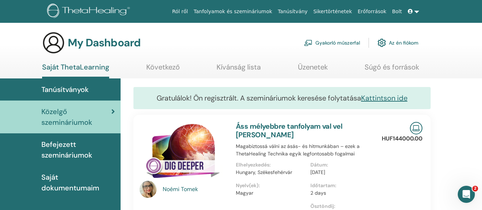 This screenshot has height=210, width=482. Describe the element at coordinates (196, 190) in the screenshot. I see `div: Noémi Tomek` at that location.